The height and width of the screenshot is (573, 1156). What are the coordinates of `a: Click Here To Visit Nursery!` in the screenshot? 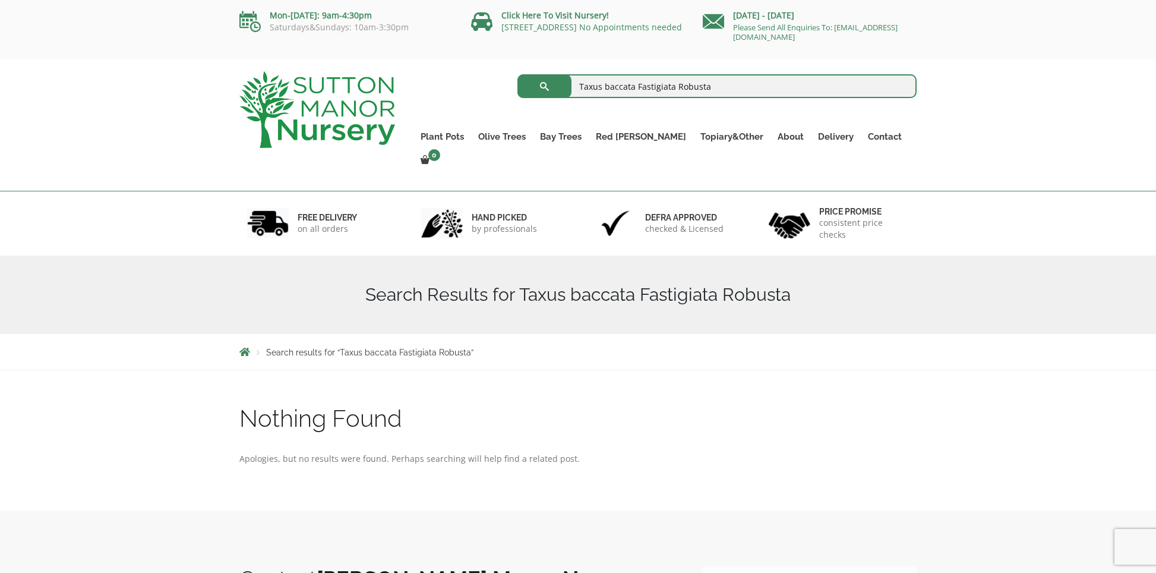 It's located at (555, 15).